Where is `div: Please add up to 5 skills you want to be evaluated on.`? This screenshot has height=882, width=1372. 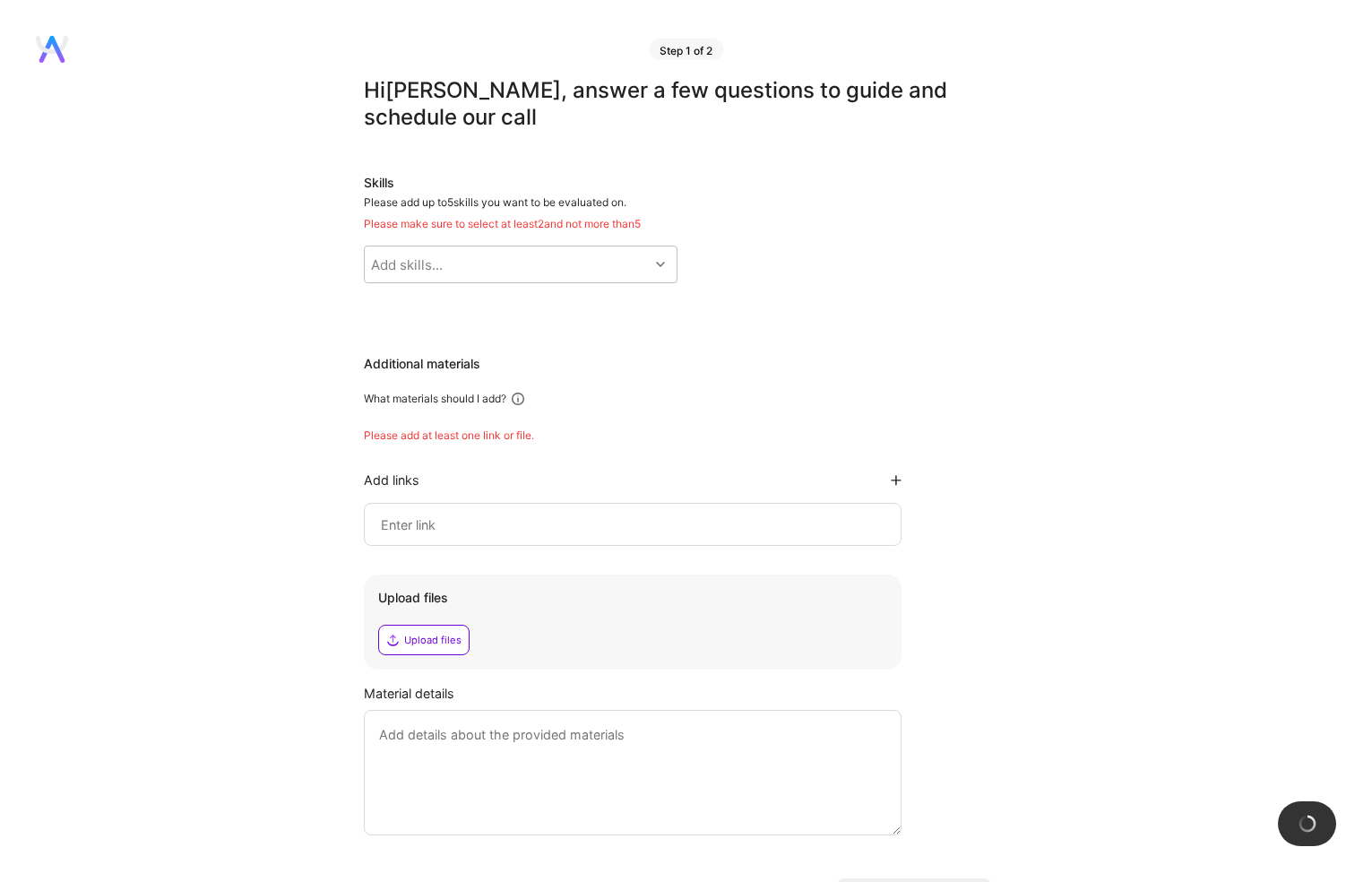
div: Please add up to 5 skills you want to be evaluated on. is located at coordinates (678, 213).